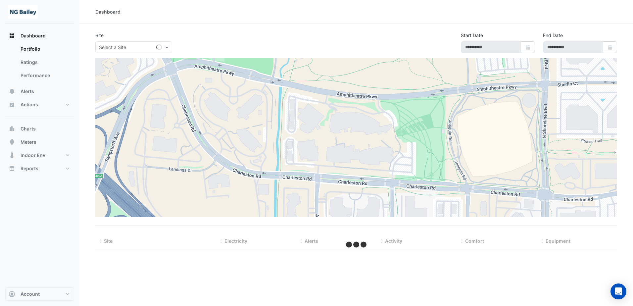 The width and height of the screenshot is (633, 306). I want to click on span: Indoor Env, so click(33, 155).